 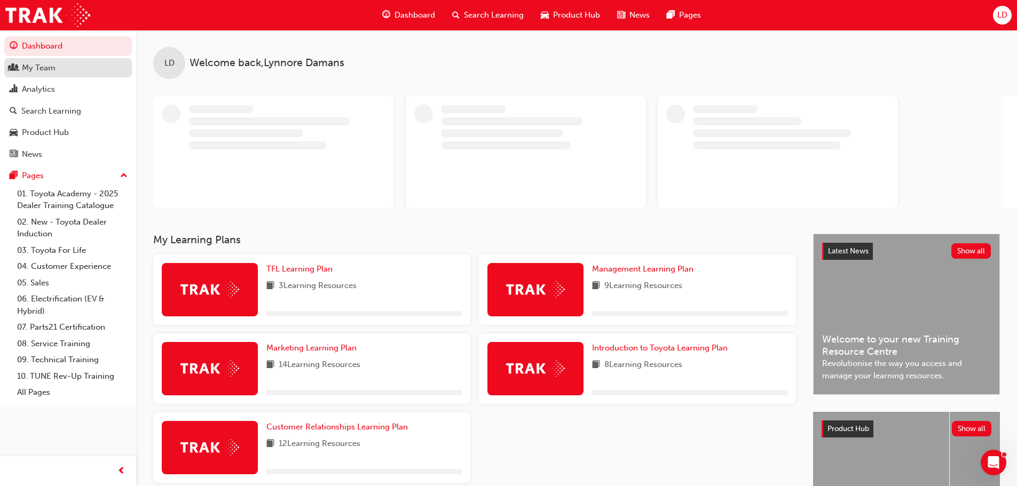 I want to click on span: 3 Learning Resources, so click(x=318, y=286).